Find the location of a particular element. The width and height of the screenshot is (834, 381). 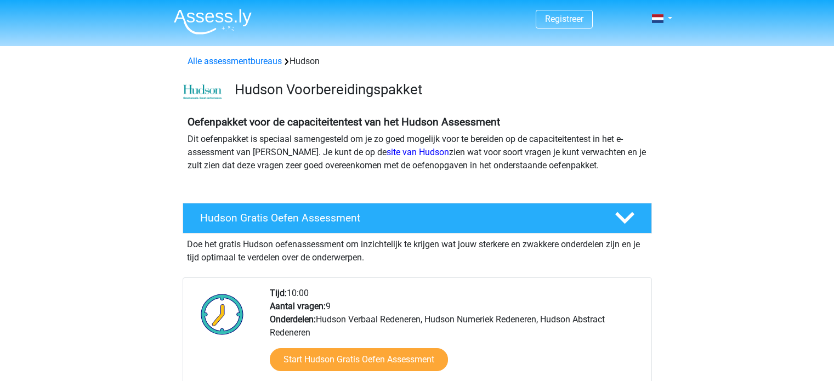

h4: Hudson Gratis Oefen Assessment is located at coordinates (399, 218).